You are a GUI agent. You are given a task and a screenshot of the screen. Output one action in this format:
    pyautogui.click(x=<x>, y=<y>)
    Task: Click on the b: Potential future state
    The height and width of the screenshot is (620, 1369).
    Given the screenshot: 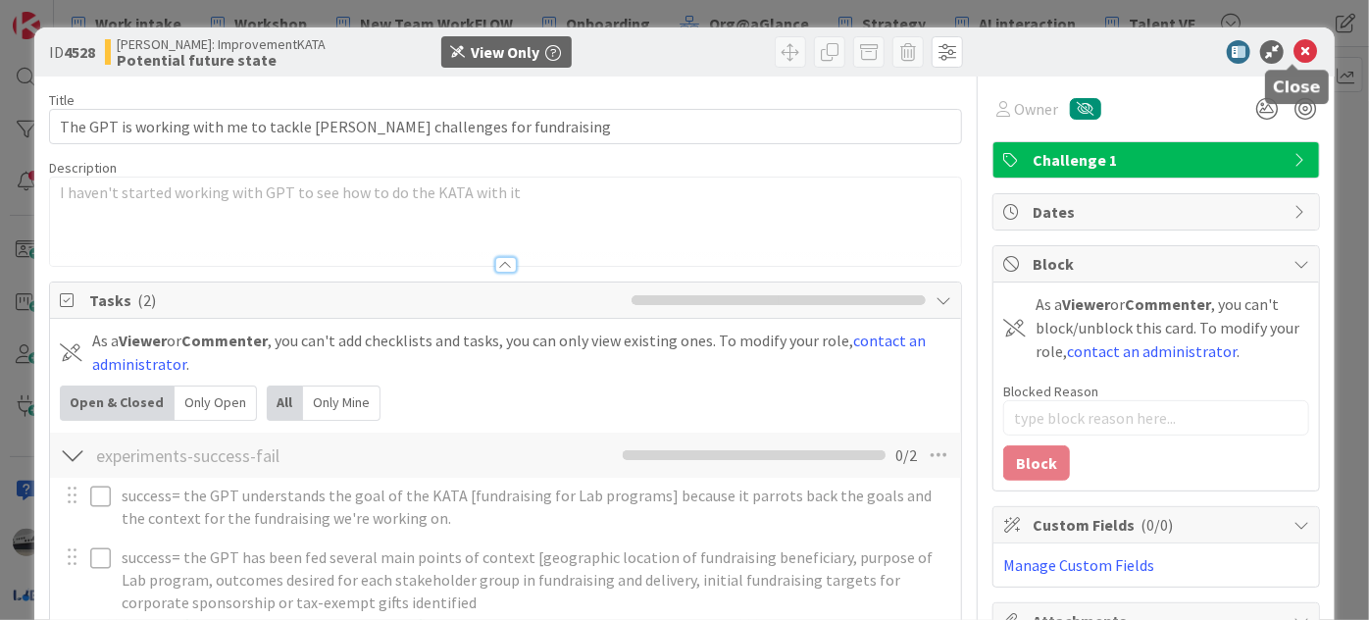 What is the action you would take?
    pyautogui.click(x=221, y=60)
    